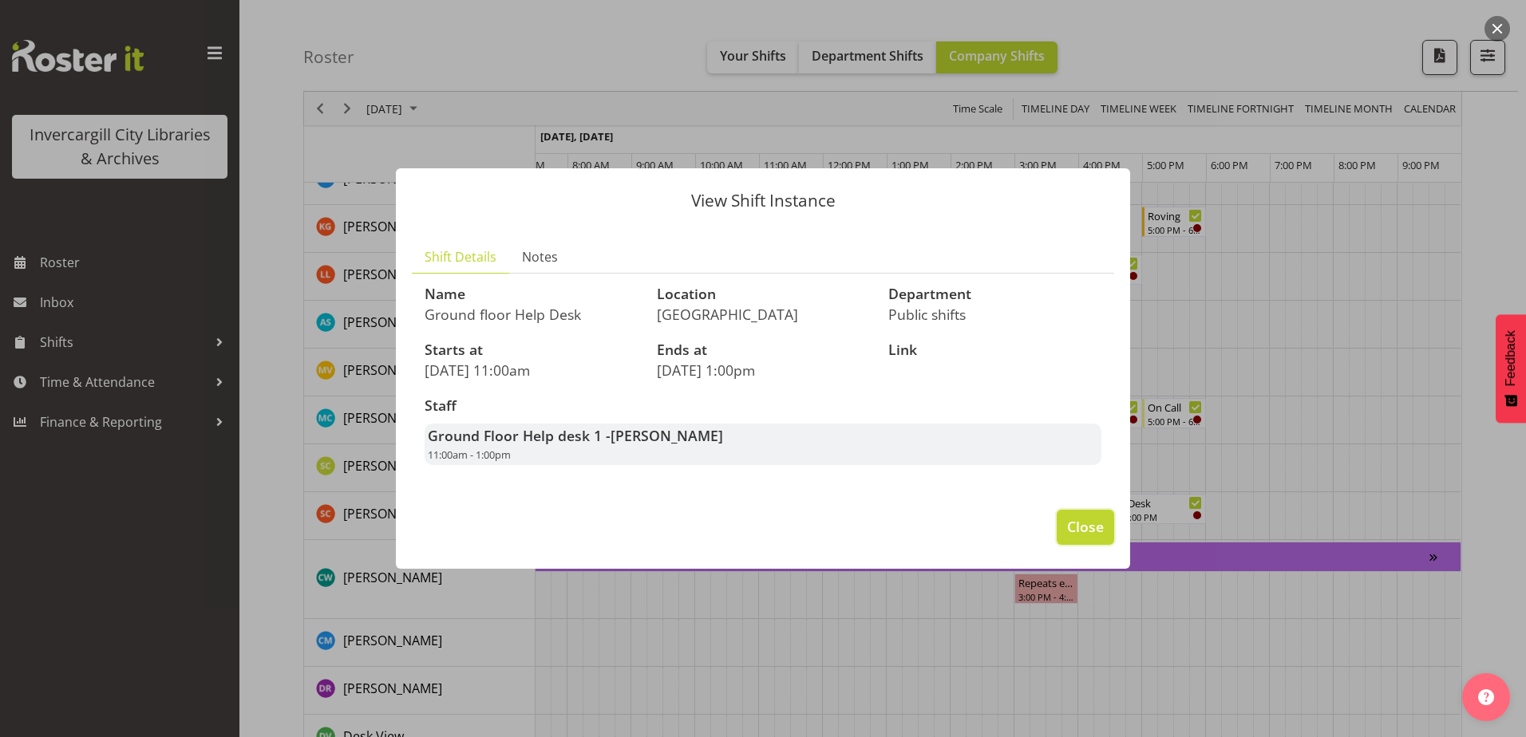 The height and width of the screenshot is (737, 1526). I want to click on p: Ground floor Help Desk, so click(531, 314).